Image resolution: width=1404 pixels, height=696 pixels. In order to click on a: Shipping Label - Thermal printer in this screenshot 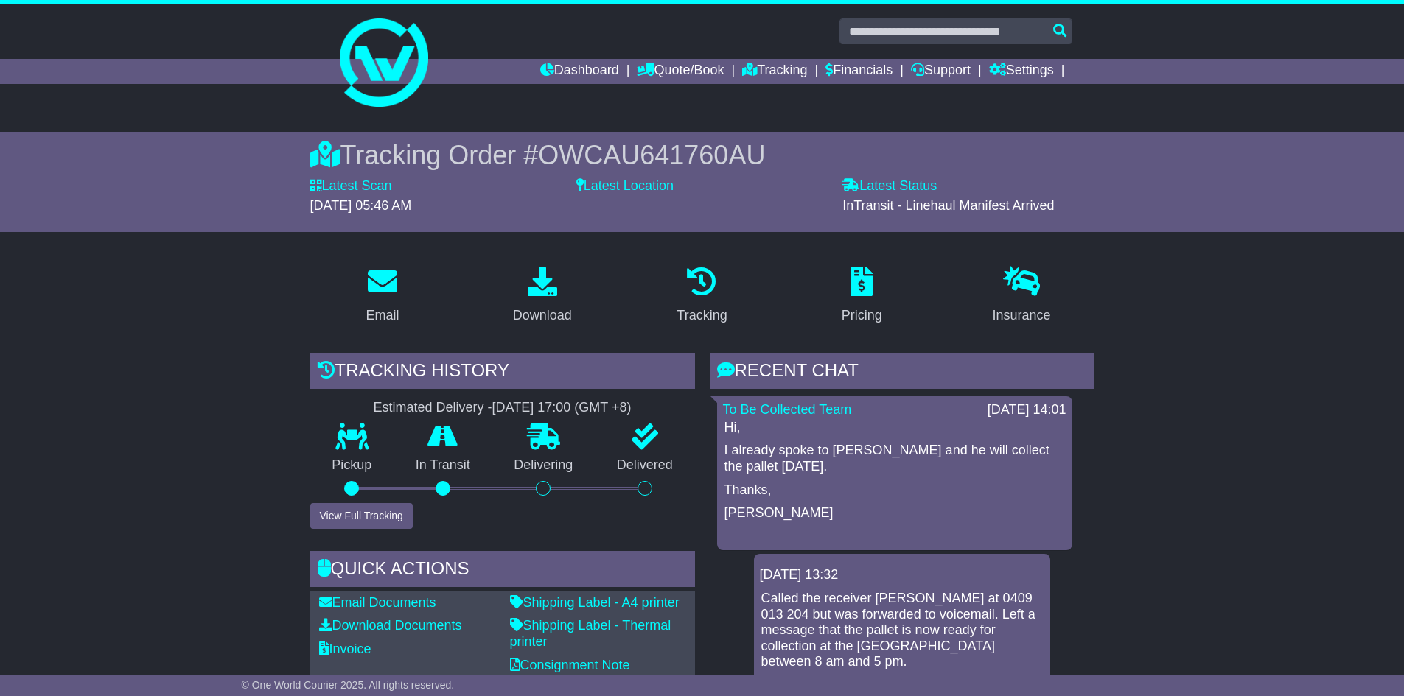, I will do `click(590, 634)`.